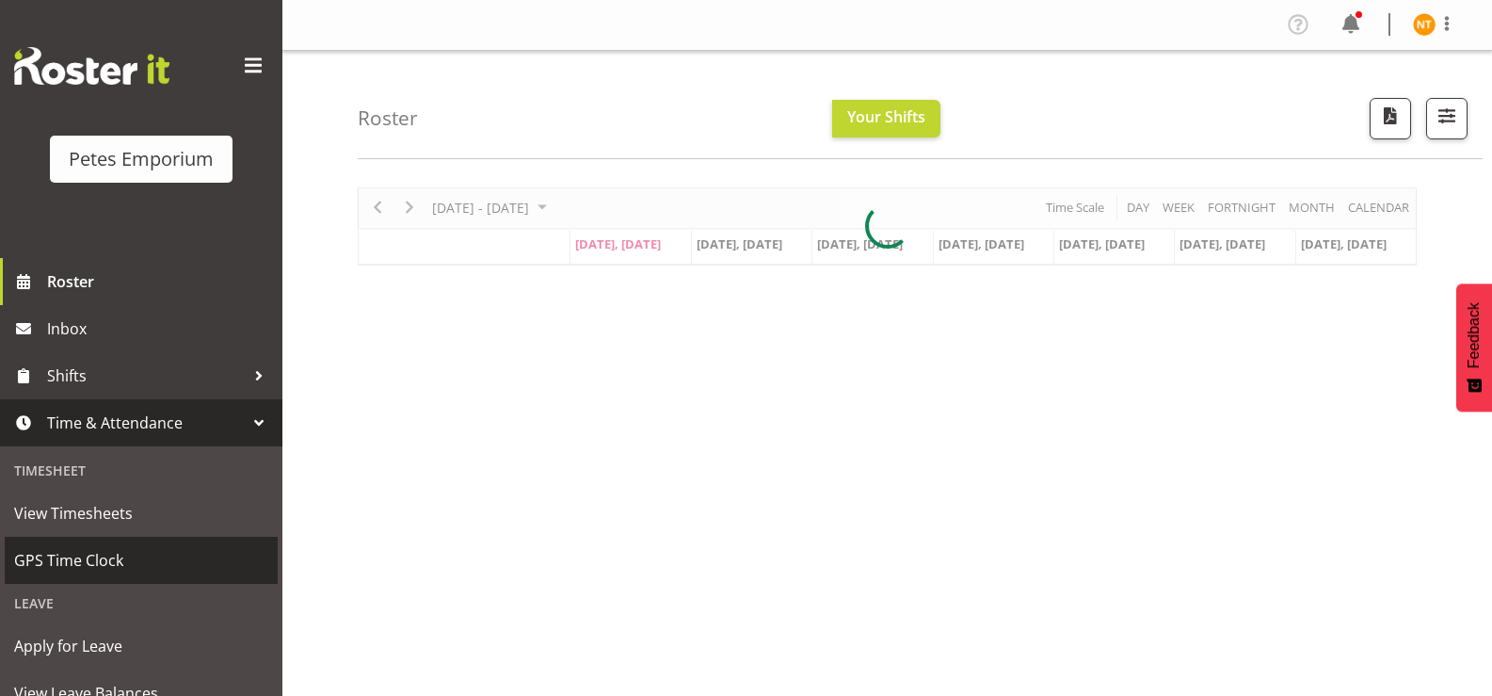  Describe the element at coordinates (160, 328) in the screenshot. I see `span: Inbox` at that location.